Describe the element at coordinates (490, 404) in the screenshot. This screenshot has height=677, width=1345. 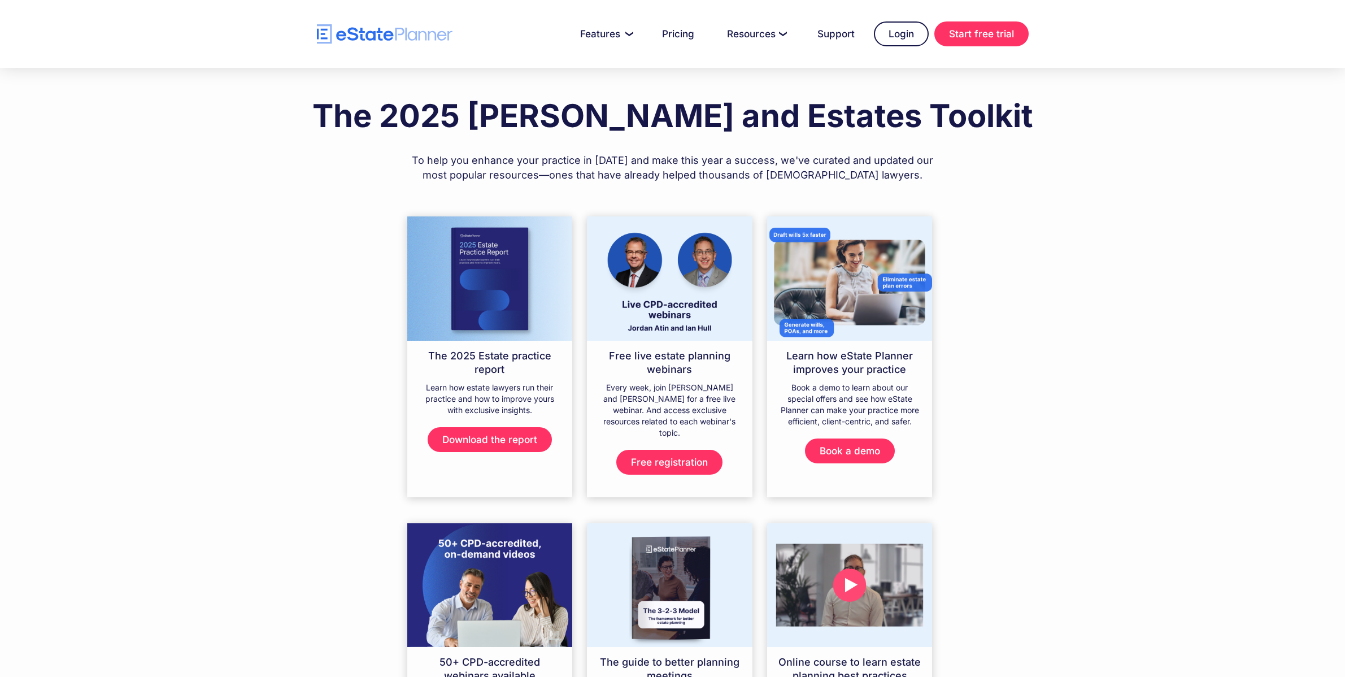
I see `div: Learn how estate lawyers run their practice and how to improve yours with exclusive insights.` at that location.